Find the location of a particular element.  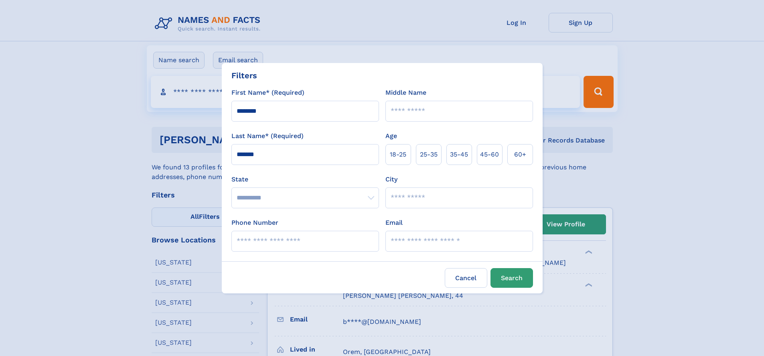

label: Email is located at coordinates (394, 223).